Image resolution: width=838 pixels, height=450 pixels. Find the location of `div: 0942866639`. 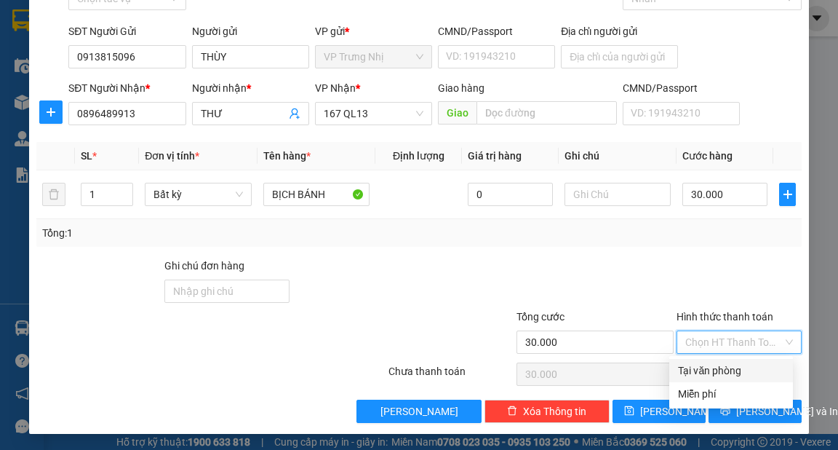

div: 0942866639 is located at coordinates (63, 75).